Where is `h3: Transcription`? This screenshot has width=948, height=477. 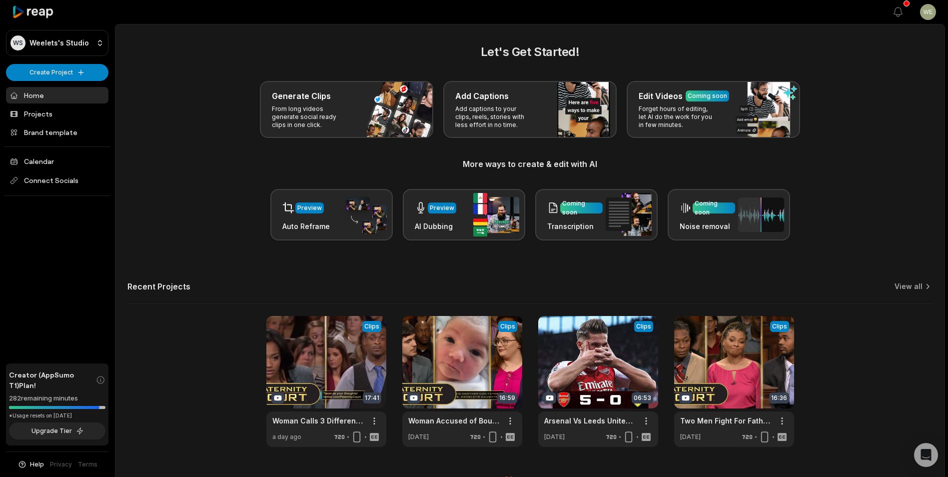
h3: Transcription is located at coordinates (575, 226).